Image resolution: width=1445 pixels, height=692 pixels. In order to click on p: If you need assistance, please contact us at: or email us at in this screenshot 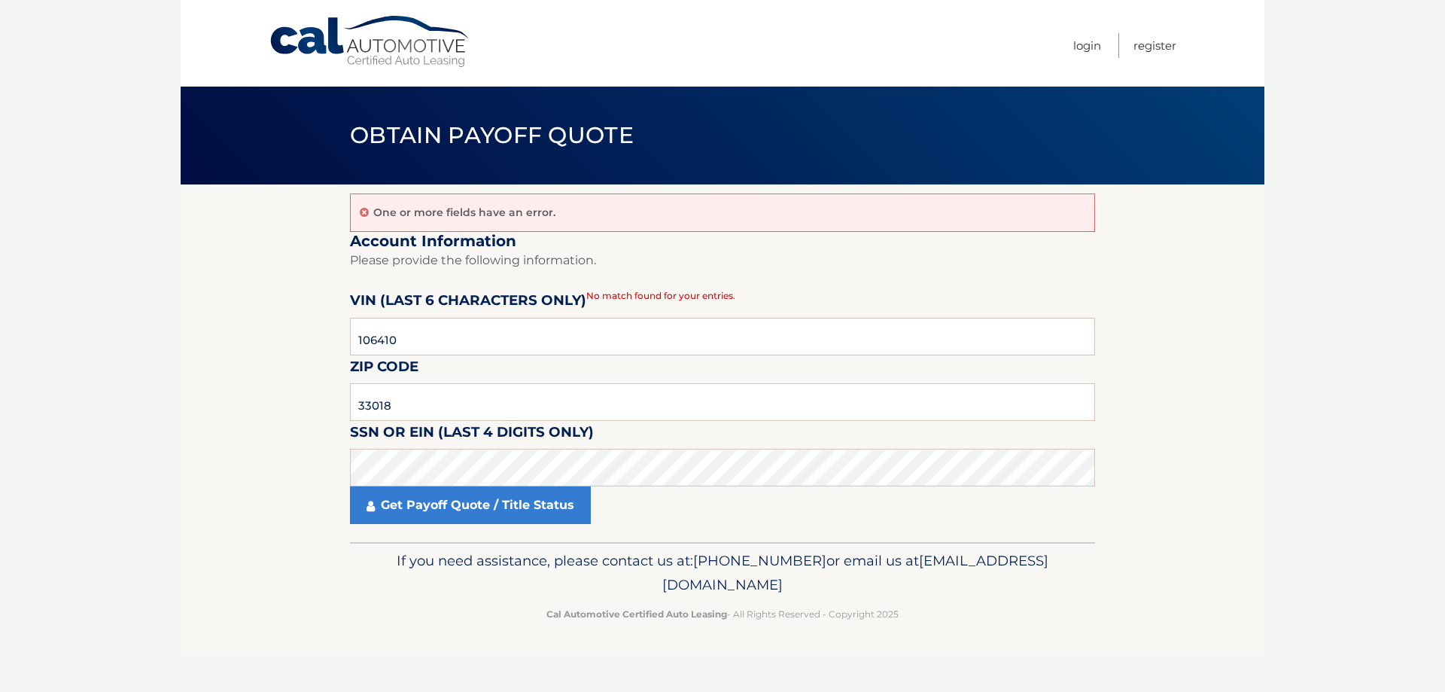, I will do `click(722, 573)`.